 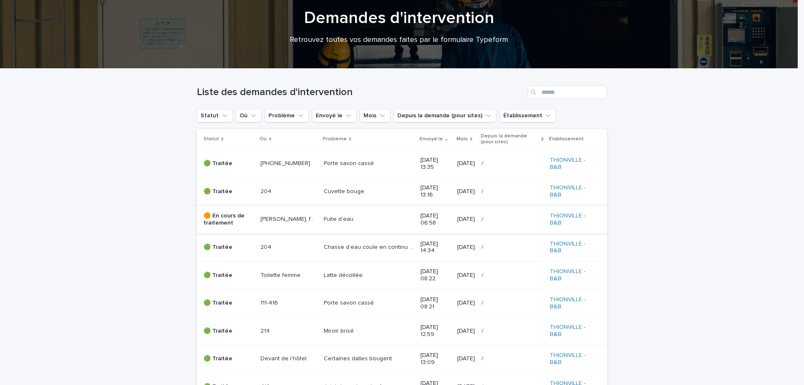 What do you see at coordinates (284, 358) in the screenshot?
I see `p: Devant de l’hôtel` at bounding box center [284, 358].